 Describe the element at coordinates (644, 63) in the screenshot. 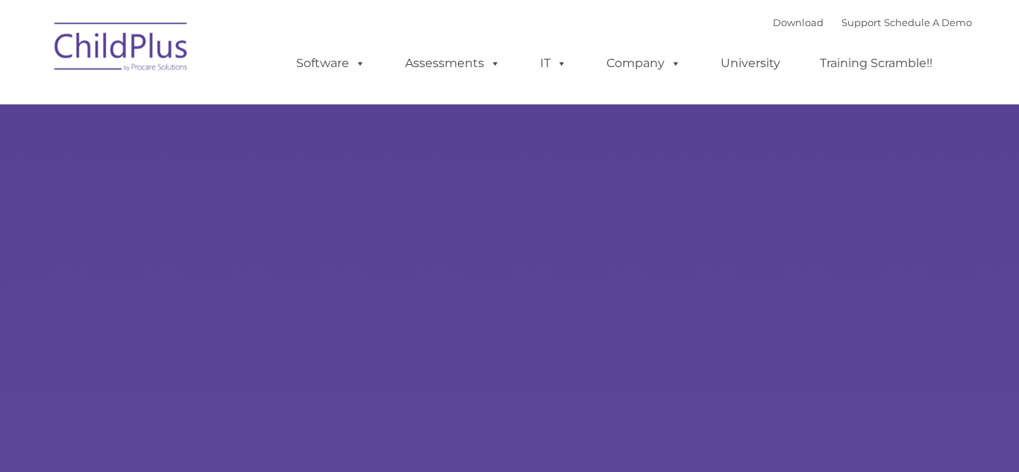

I see `a: Company` at that location.